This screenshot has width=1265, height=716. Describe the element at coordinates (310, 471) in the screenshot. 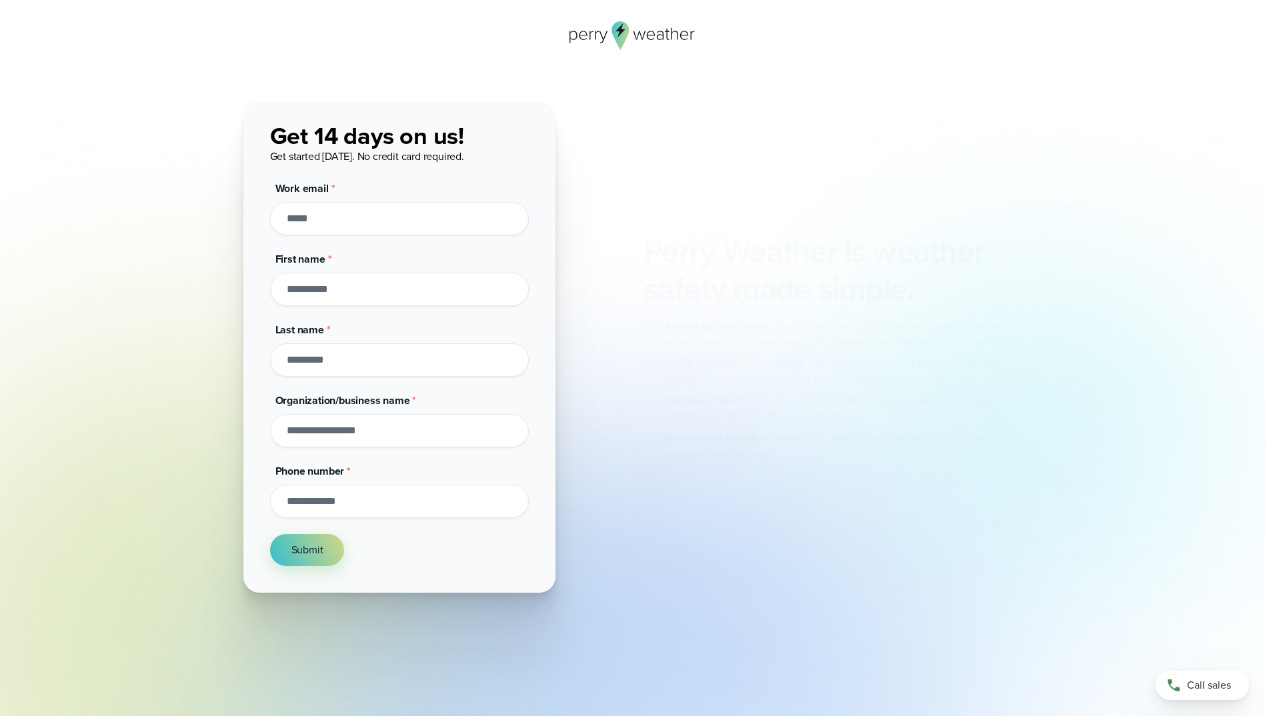

I see `span: Phone number` at that location.